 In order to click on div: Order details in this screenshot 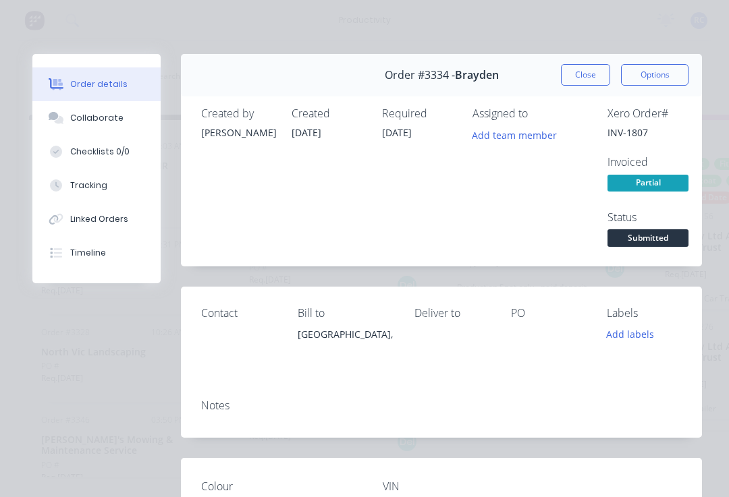, I will do `click(98, 84)`.